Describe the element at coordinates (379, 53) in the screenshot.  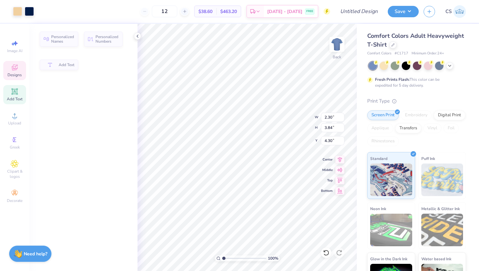
I see `span: Comfort Colors` at that location.